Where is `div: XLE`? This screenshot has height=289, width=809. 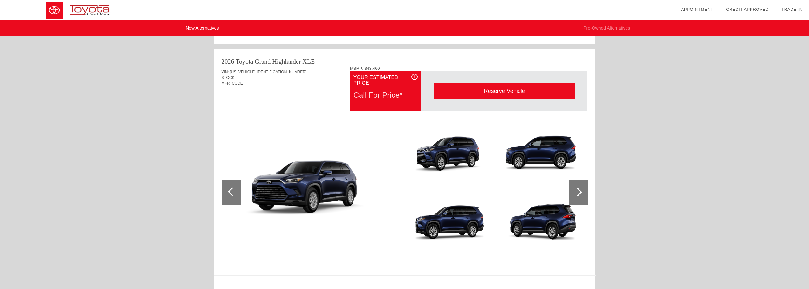
div: XLE is located at coordinates (308, 62).